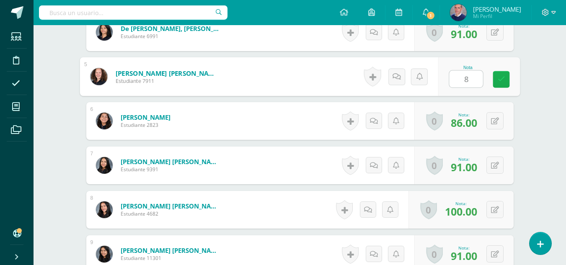 The height and width of the screenshot is (265, 566). Describe the element at coordinates (98, 76) in the screenshot. I see `img: 321c7303e71be5c229396fde750ebe85.png` at that location.